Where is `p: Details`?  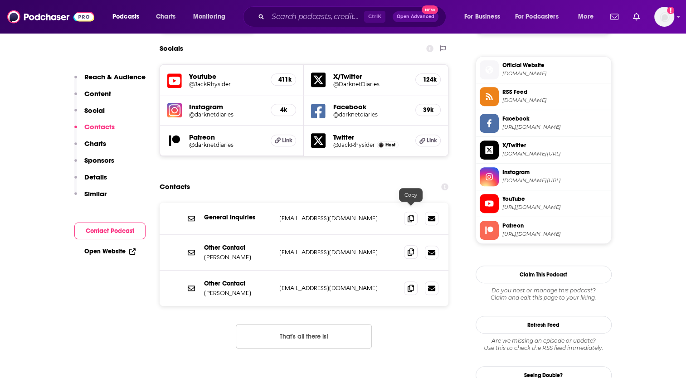
p: Details is located at coordinates (96, 177).